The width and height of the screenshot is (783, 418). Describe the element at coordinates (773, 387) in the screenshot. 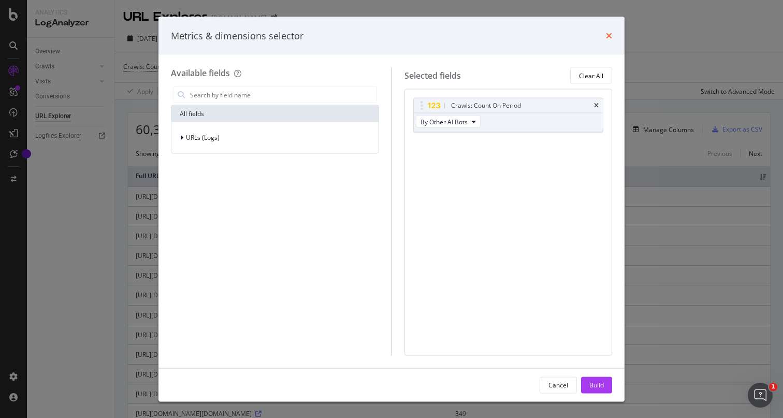

I see `span: 1` at that location.